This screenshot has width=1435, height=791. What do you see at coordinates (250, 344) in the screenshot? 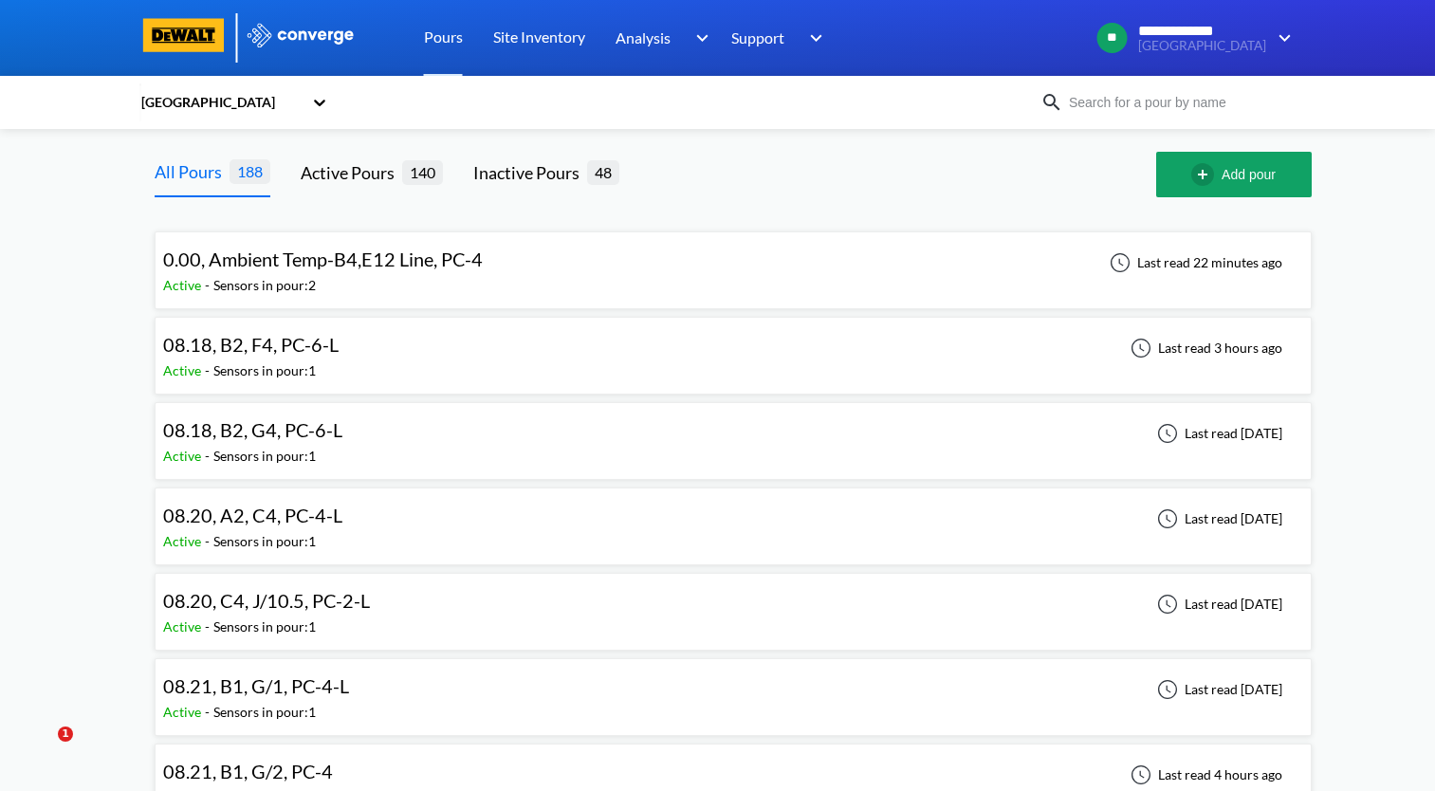
I see `span: 08.18, B2, F4, PC-6-L` at bounding box center [250, 344].